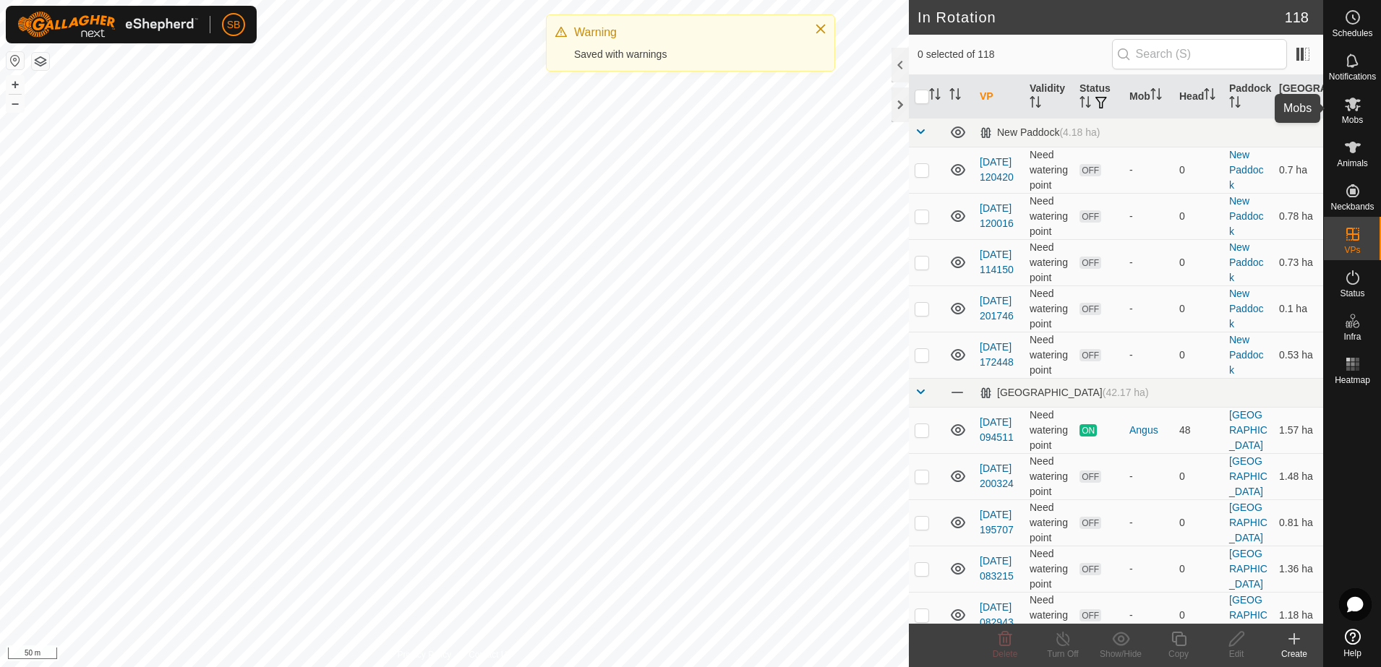 Image resolution: width=1381 pixels, height=667 pixels. What do you see at coordinates (1352, 163) in the screenshot?
I see `span: Animals` at bounding box center [1352, 163].